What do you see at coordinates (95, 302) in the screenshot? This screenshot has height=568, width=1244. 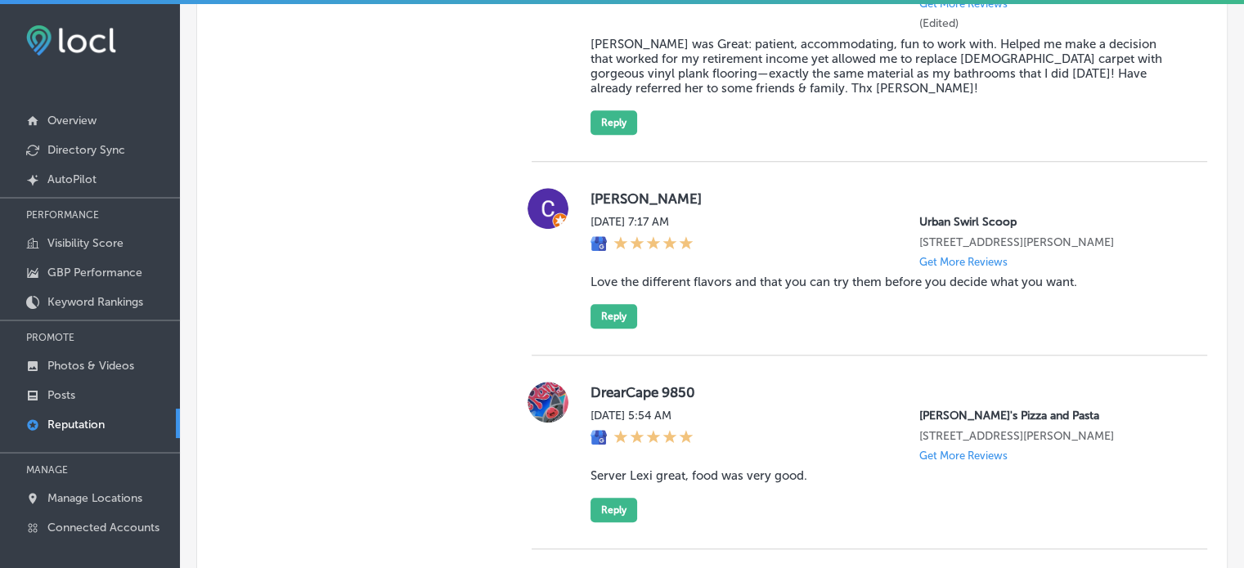 I see `p: Keyword Rankings` at bounding box center [95, 302].